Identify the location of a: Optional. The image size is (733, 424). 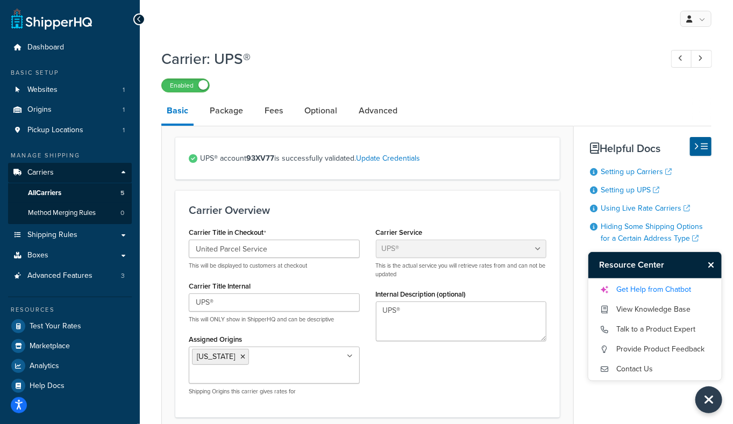
(320, 111).